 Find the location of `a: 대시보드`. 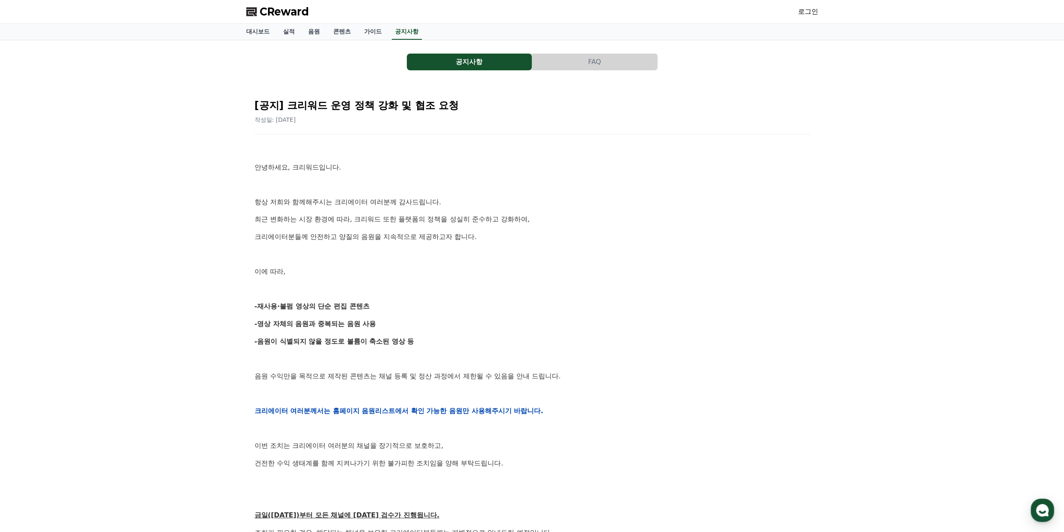

a: 대시보드 is located at coordinates (258, 32).